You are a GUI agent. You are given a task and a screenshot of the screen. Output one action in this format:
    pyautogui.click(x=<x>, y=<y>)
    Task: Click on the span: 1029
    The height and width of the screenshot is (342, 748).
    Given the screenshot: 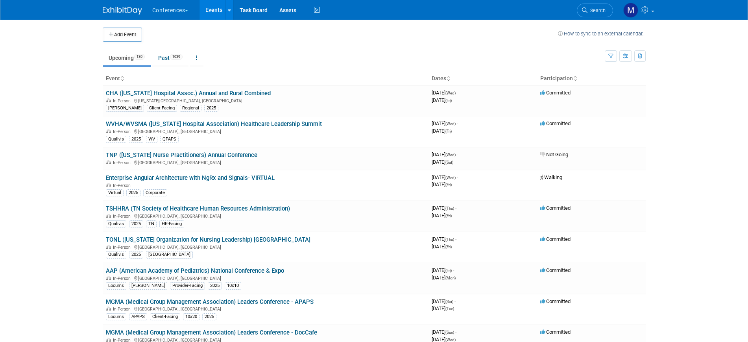 What is the action you would take?
    pyautogui.click(x=176, y=57)
    